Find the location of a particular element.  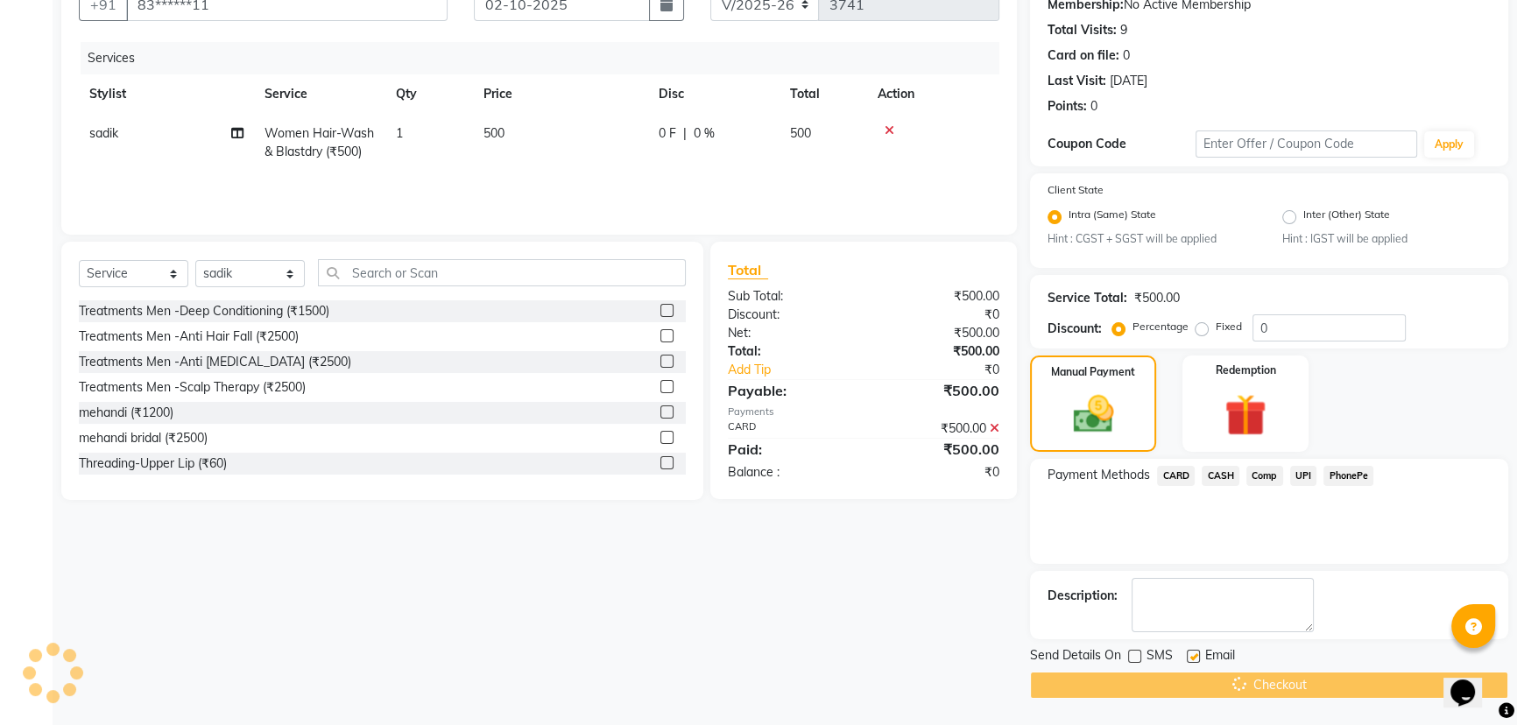

div: Treatments Men -Scalp Therapy (₹2500) is located at coordinates (192, 387).